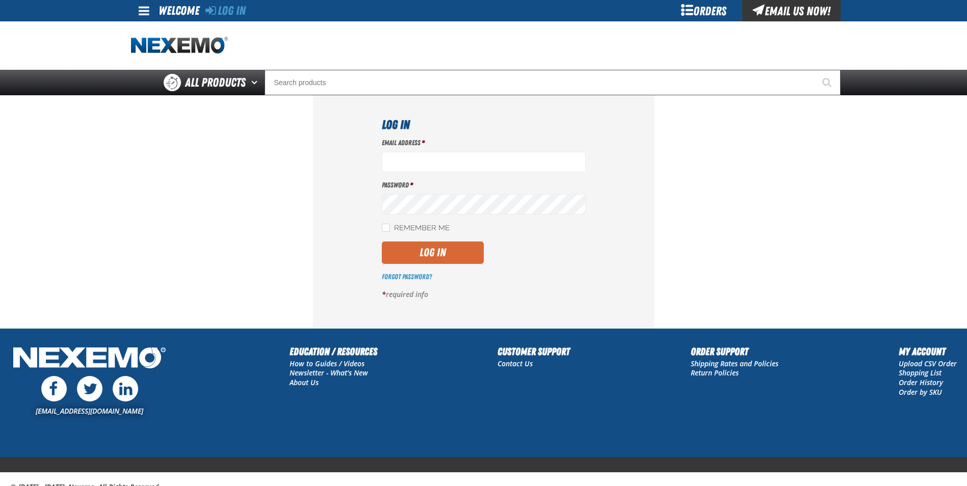 The image size is (967, 486). What do you see at coordinates (179, 45) in the screenshot?
I see `img: Nexemo logo` at bounding box center [179, 45].